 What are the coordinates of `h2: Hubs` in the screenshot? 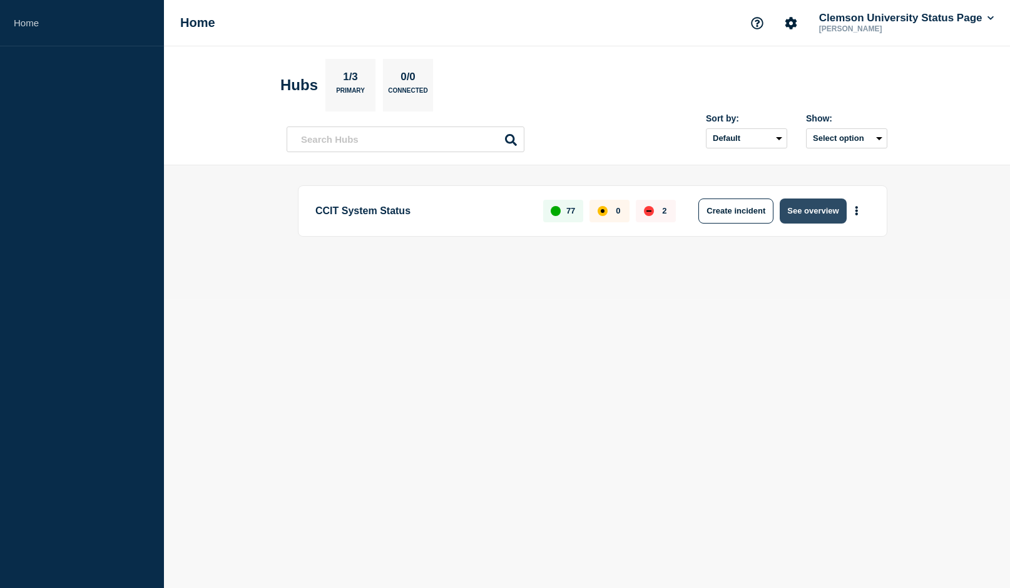 It's located at (299, 85).